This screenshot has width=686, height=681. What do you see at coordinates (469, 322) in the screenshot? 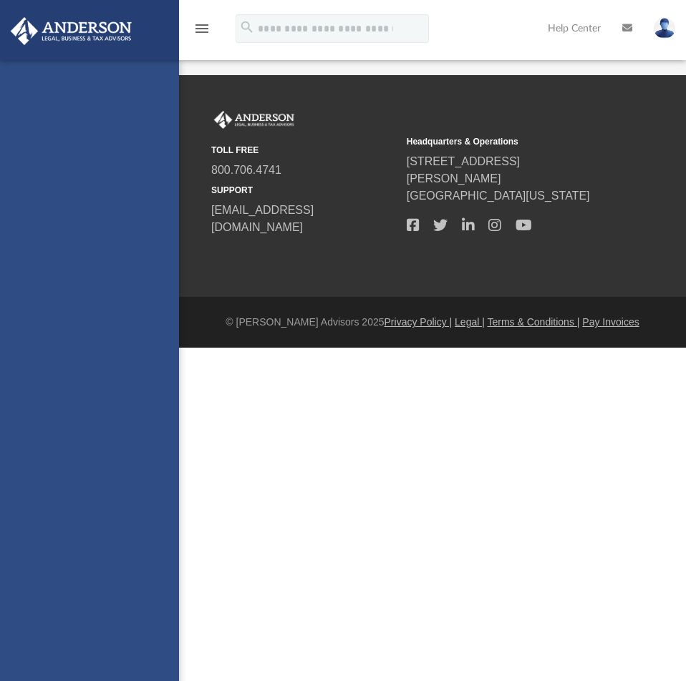
I see `a: Legal |` at bounding box center [469, 322].